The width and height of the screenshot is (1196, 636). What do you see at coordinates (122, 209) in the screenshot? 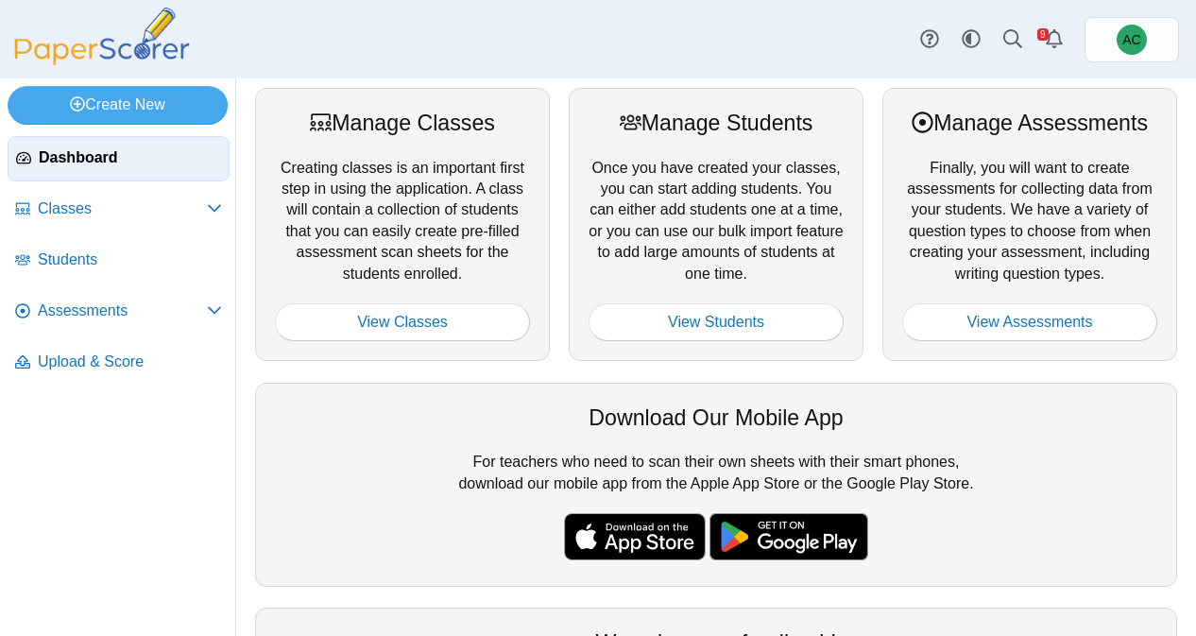
I see `span: Classes` at bounding box center [122, 209].